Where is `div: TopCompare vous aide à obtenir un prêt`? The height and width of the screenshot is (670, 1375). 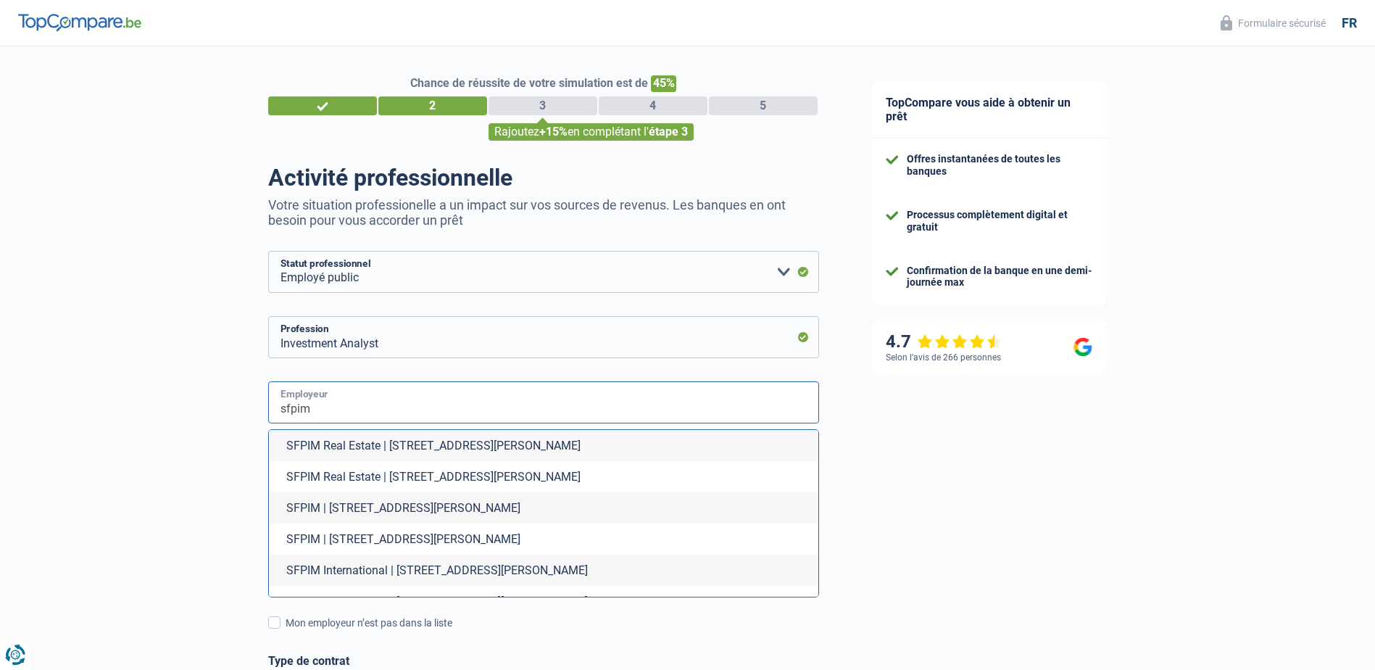 div: TopCompare vous aide à obtenir un prêt is located at coordinates (989, 109).